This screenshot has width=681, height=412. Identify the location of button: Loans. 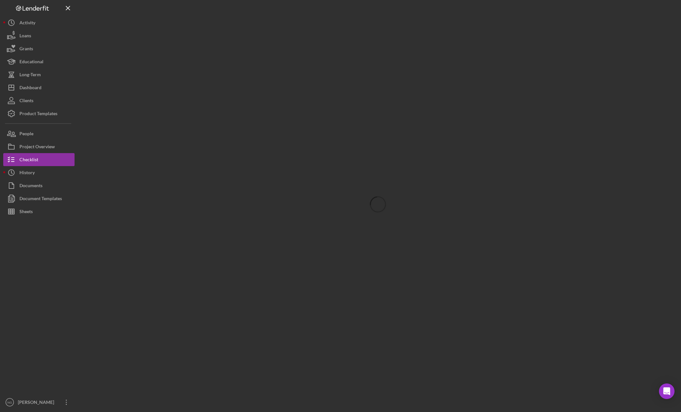
(39, 36).